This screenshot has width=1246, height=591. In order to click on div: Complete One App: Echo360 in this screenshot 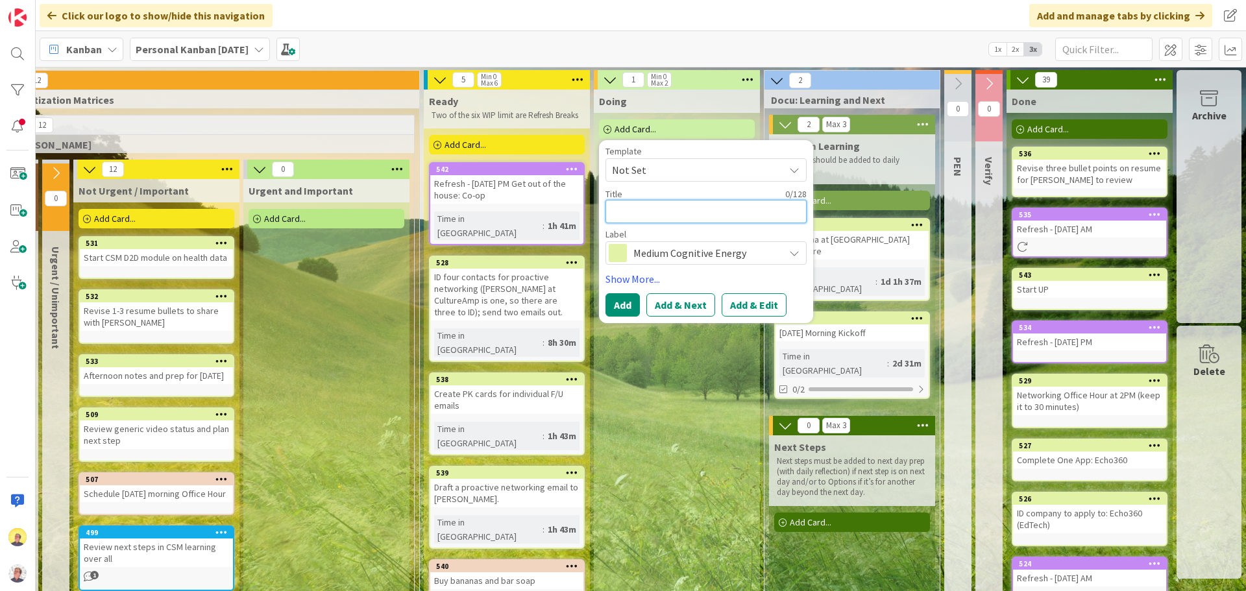, I will do `click(1090, 460)`.